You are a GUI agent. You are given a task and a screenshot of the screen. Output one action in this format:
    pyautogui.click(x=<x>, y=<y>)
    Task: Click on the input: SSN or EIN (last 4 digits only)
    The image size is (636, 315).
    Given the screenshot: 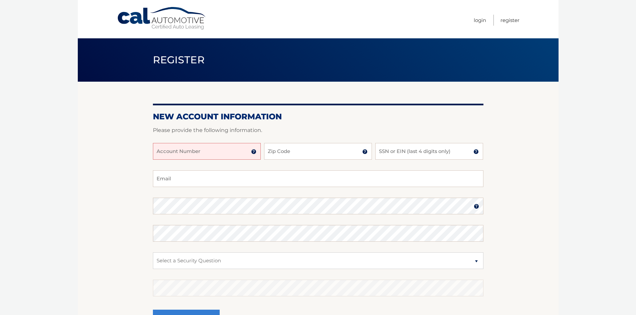 What is the action you would take?
    pyautogui.click(x=429, y=151)
    